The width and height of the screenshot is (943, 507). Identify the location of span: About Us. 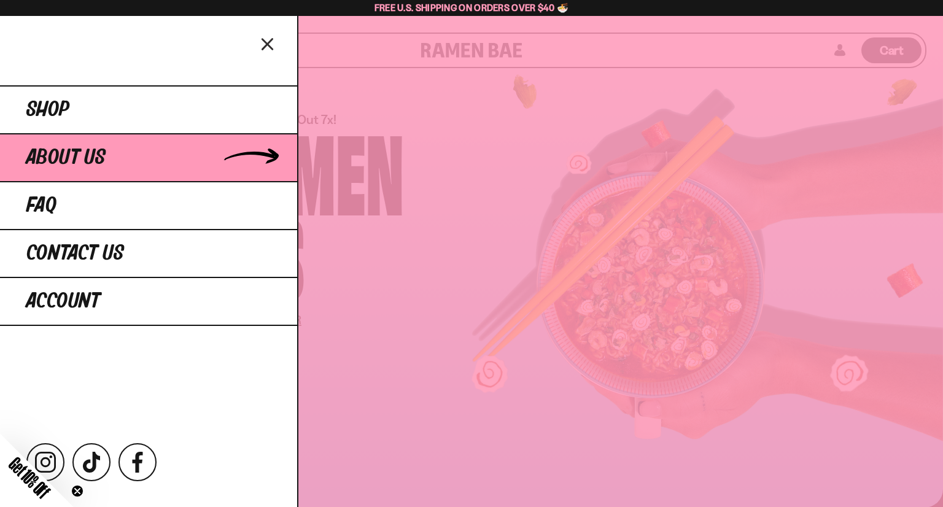
(66, 158).